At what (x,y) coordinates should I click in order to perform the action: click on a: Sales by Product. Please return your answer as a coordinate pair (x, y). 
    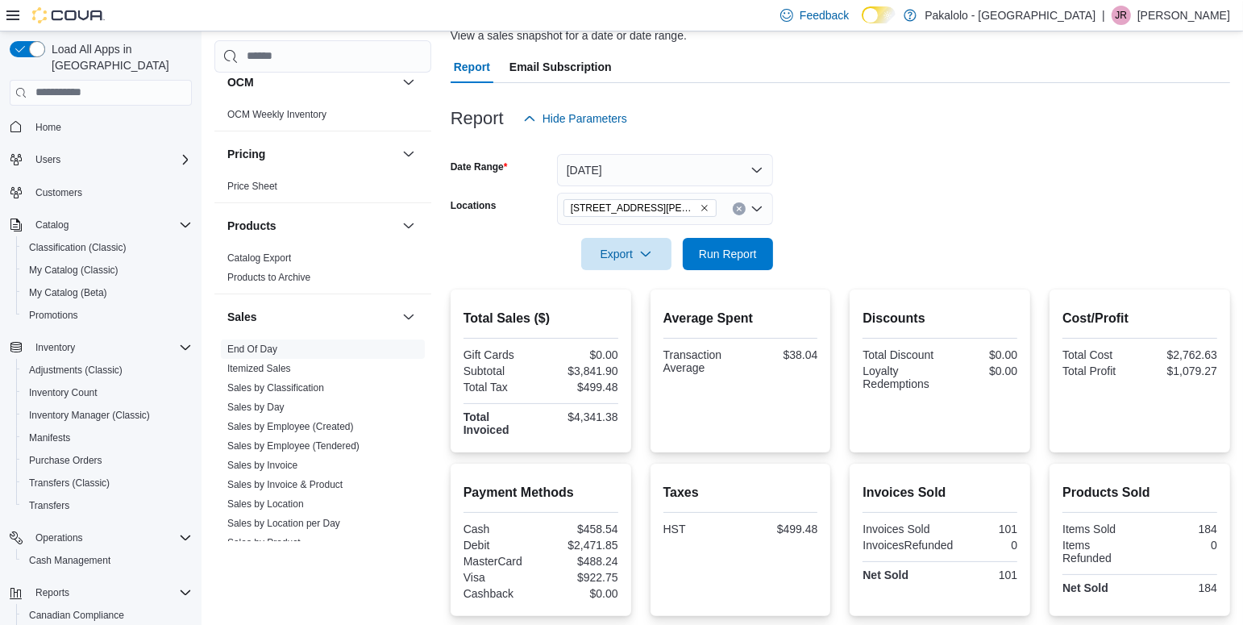
    Looking at the image, I should click on (264, 542).